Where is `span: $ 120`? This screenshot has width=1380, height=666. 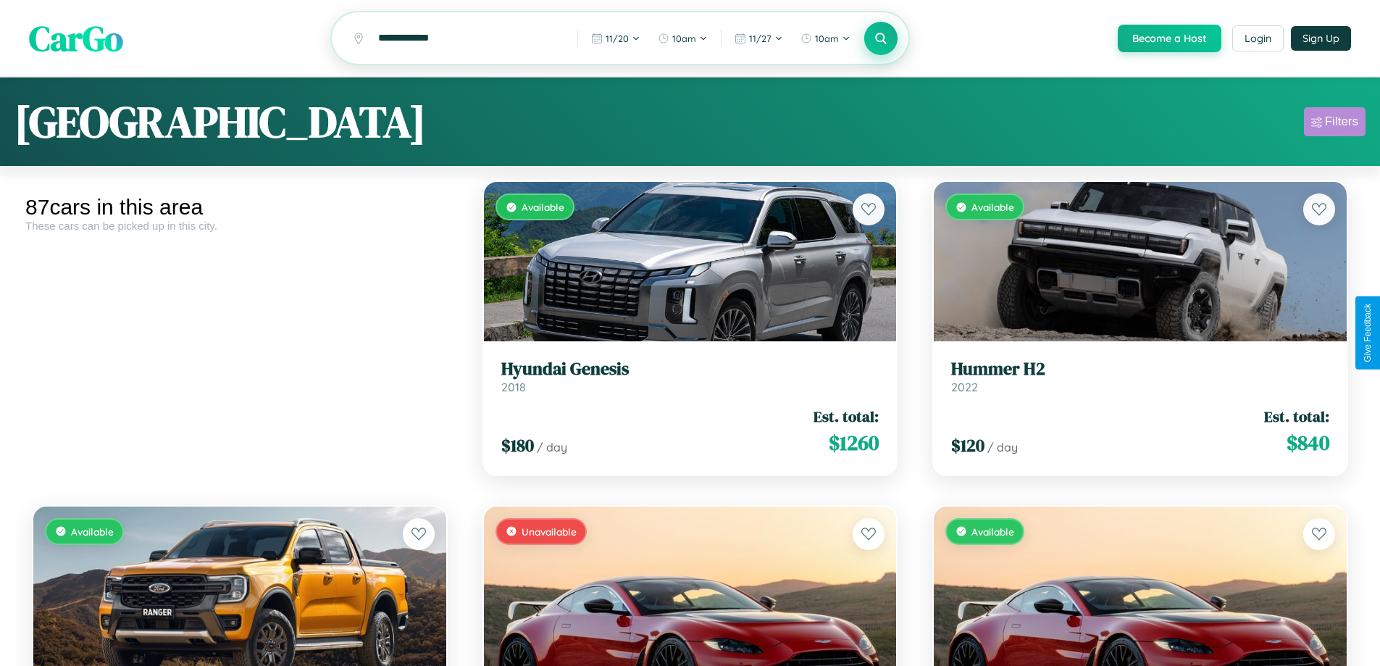
span: $ 120 is located at coordinates (968, 445).